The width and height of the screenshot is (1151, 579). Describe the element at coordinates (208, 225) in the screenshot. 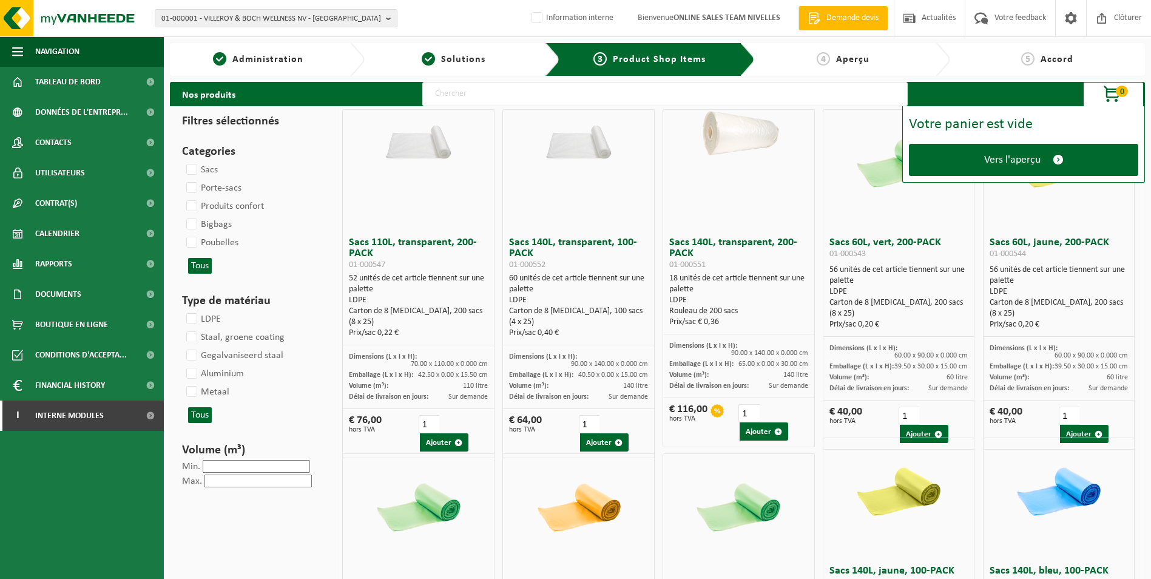

I see `label: Bigbags` at that location.